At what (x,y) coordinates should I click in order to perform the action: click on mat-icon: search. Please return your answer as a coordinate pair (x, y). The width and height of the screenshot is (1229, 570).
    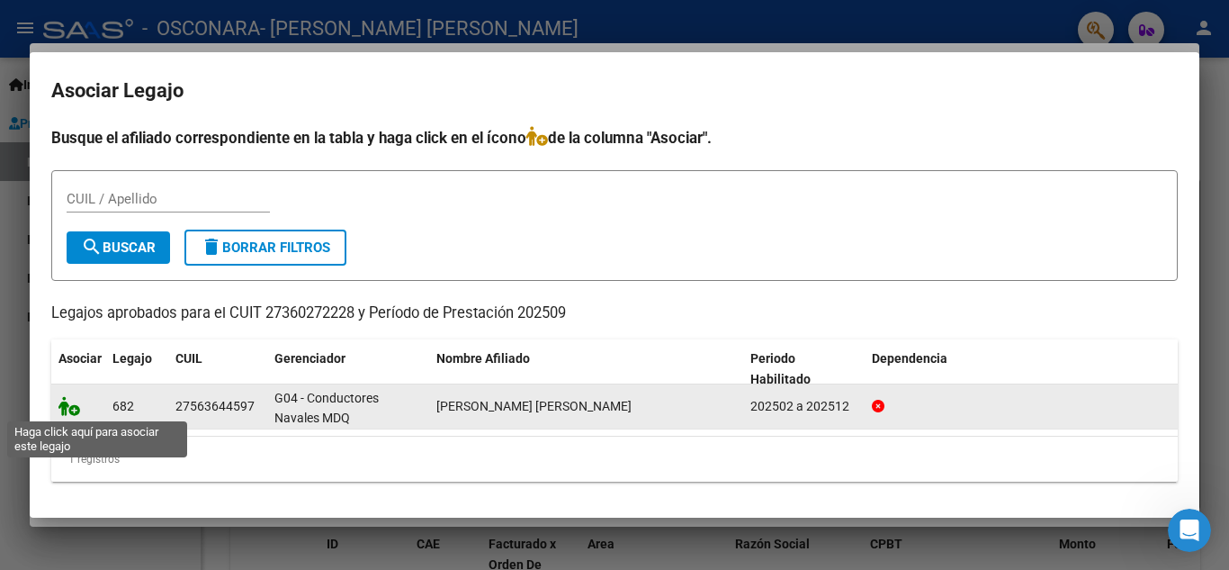
    Looking at the image, I should click on (92, 247).